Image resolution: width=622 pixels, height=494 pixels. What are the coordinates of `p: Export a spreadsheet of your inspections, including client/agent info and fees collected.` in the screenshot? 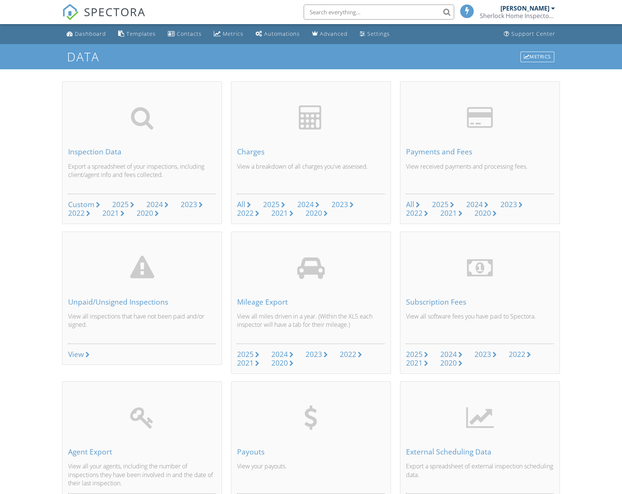 It's located at (142, 175).